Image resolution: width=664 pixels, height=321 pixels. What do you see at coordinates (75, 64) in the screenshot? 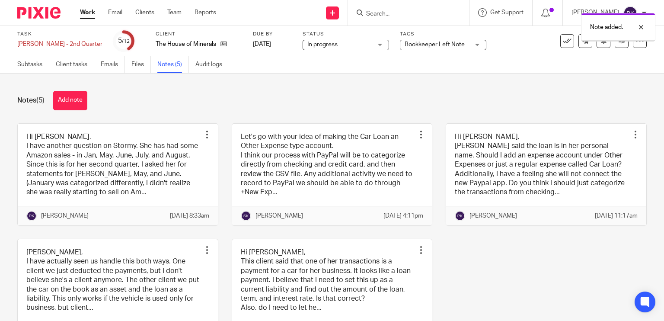
I see `a: Client tasks` at bounding box center [75, 64].